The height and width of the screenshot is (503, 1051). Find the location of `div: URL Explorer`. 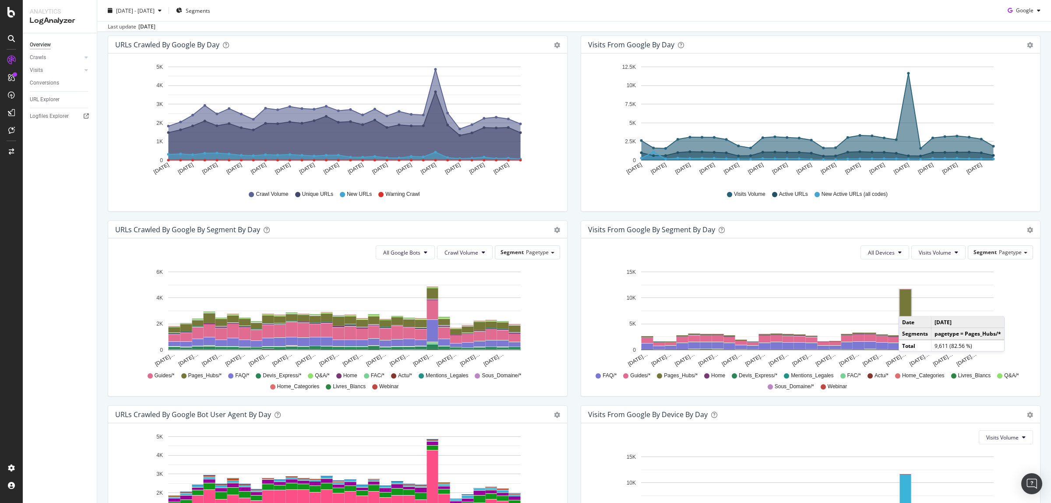

div: URL Explorer is located at coordinates (45, 99).